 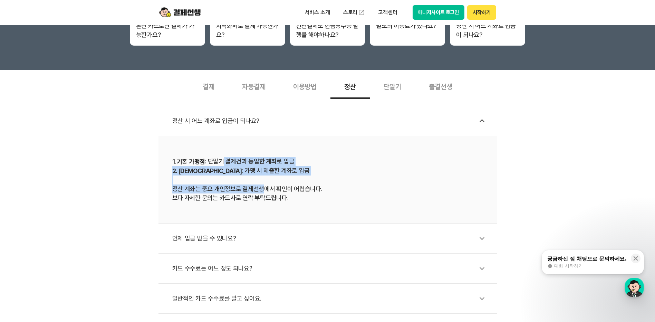 What do you see at coordinates (354, 12) in the screenshot?
I see `a: 스토리` at bounding box center [354, 12].